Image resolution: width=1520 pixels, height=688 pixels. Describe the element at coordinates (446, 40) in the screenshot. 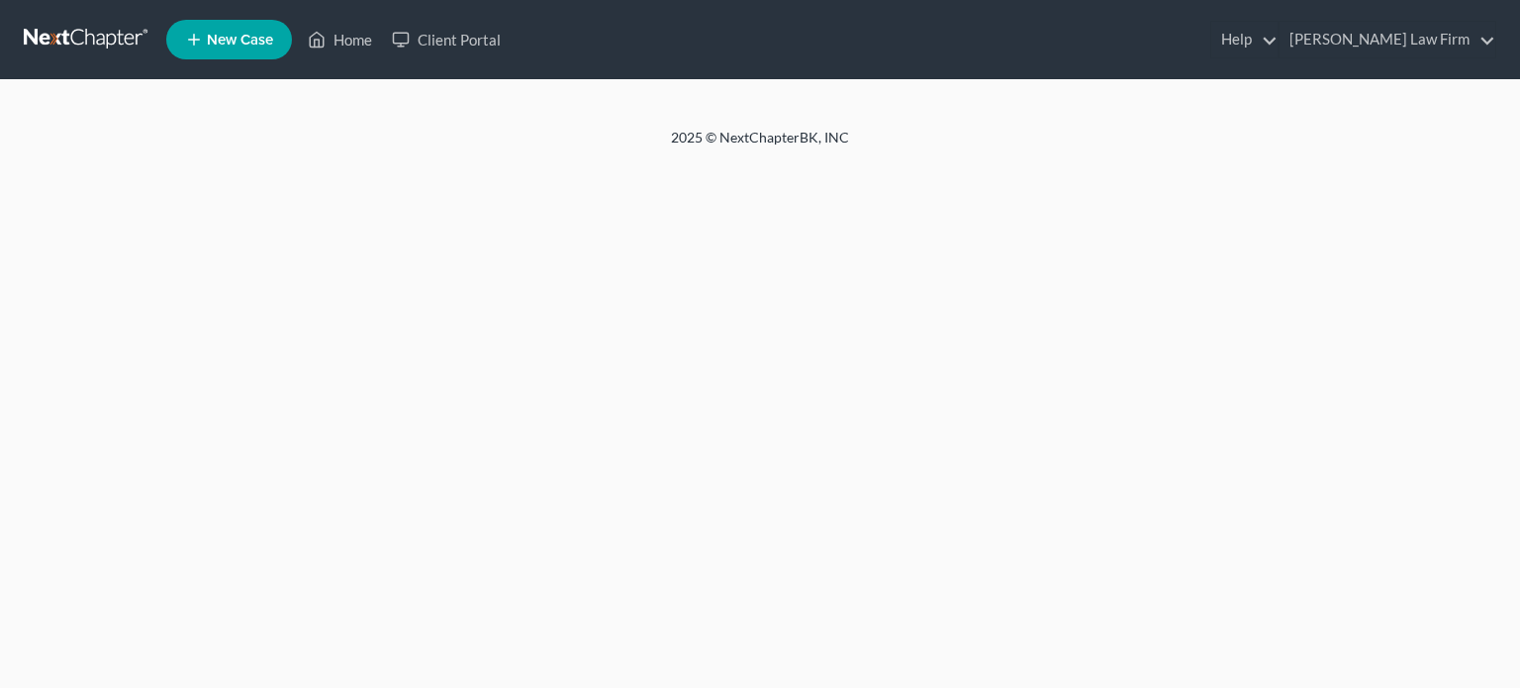

I see `a: Client Portal` at that location.